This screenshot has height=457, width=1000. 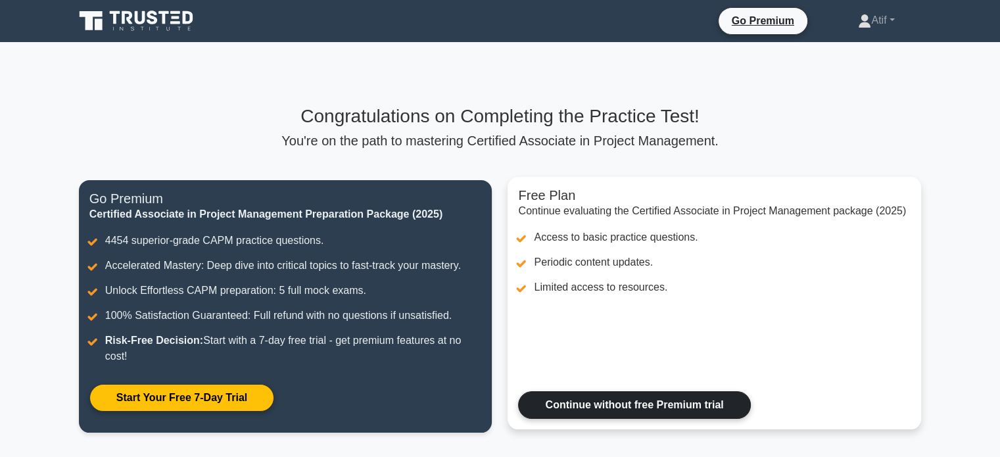 What do you see at coordinates (876, 20) in the screenshot?
I see `a: Atif` at bounding box center [876, 20].